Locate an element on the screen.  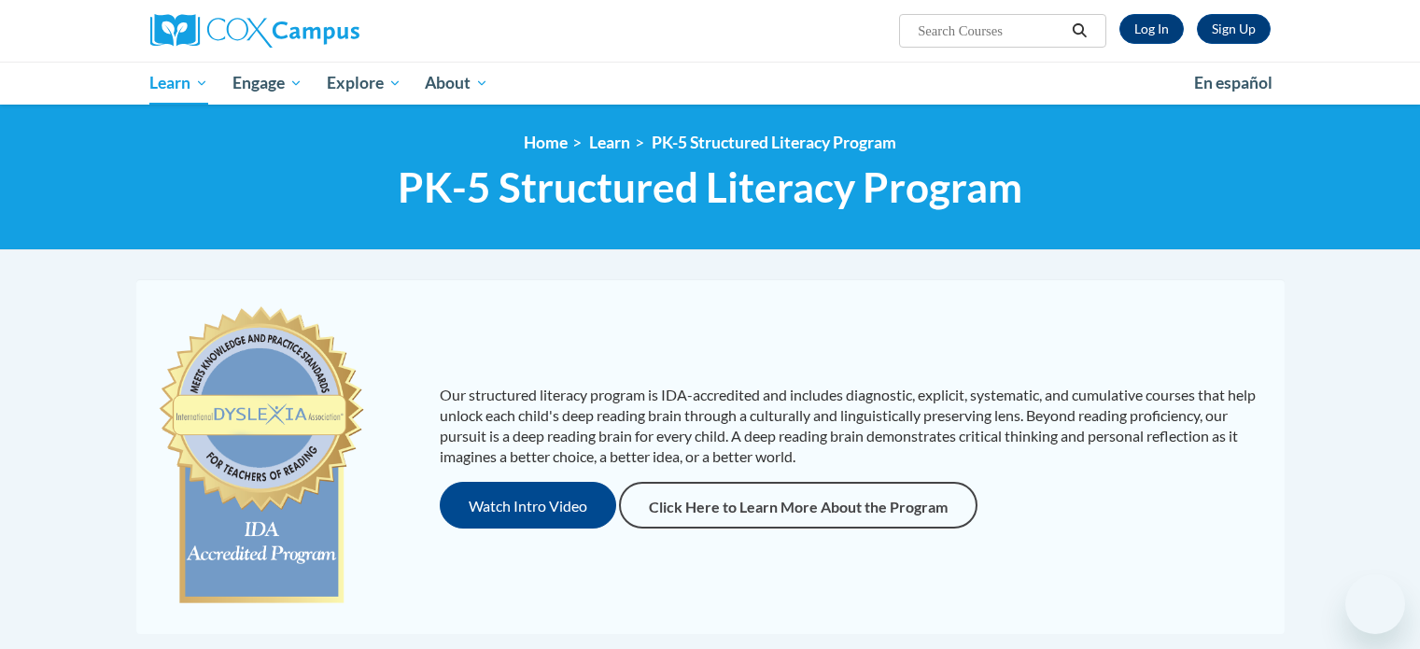
input: Search Courses is located at coordinates (990, 31).